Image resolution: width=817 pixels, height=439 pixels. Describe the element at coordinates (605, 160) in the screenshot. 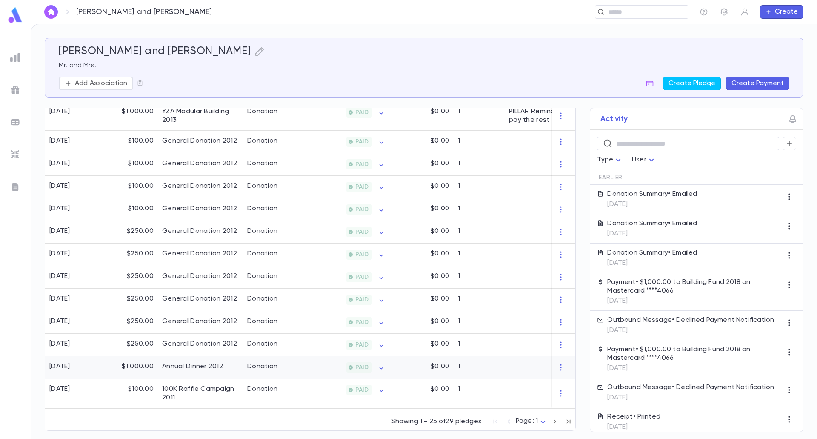

I see `span: Type` at that location.